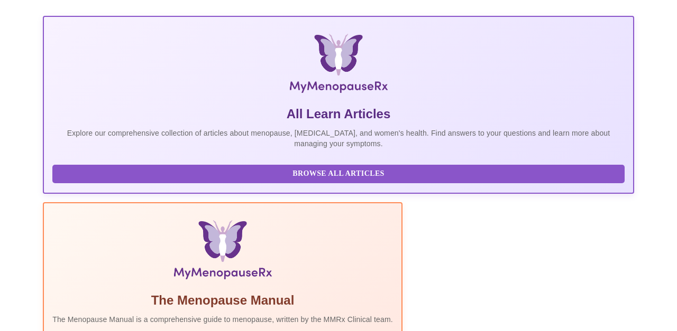 This screenshot has height=331, width=677. I want to click on img: MyMenopauseRx Logo, so click(338, 66).